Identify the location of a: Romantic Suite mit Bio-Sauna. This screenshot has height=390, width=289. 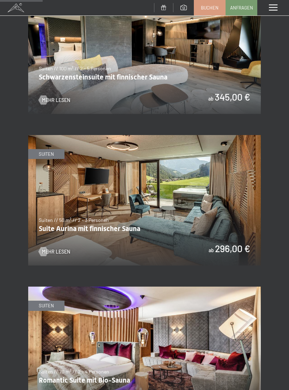
(144, 289).